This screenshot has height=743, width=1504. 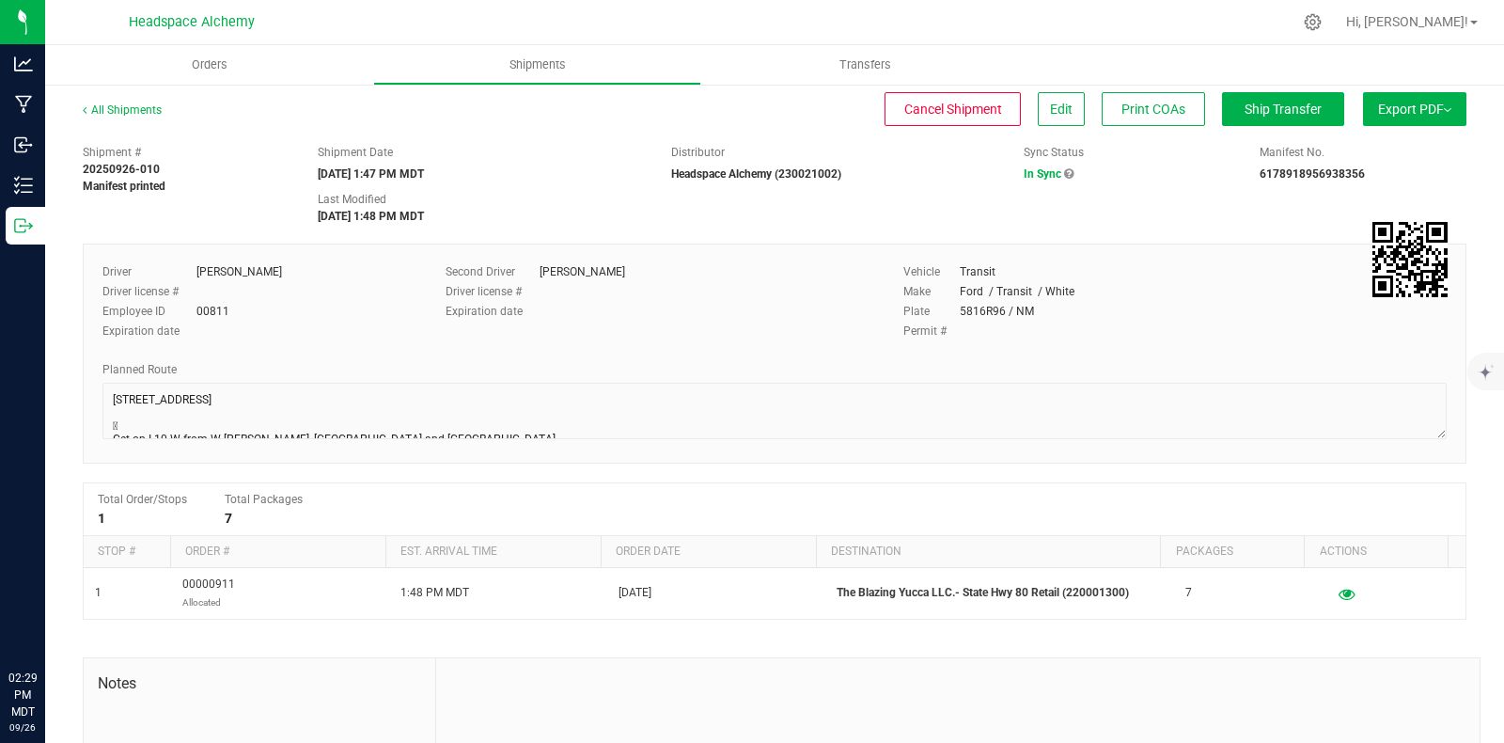 What do you see at coordinates (931, 331) in the screenshot?
I see `label: Permit #` at bounding box center [931, 331].